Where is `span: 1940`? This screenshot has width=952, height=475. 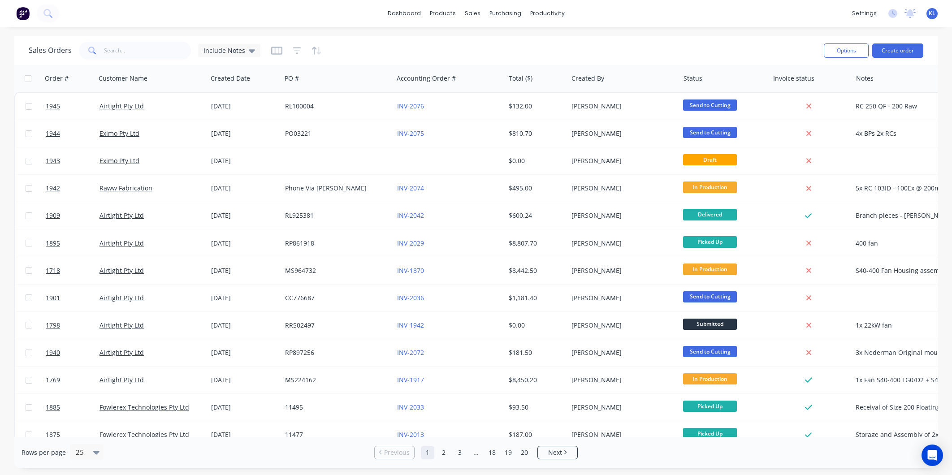
span: 1940 is located at coordinates (53, 353).